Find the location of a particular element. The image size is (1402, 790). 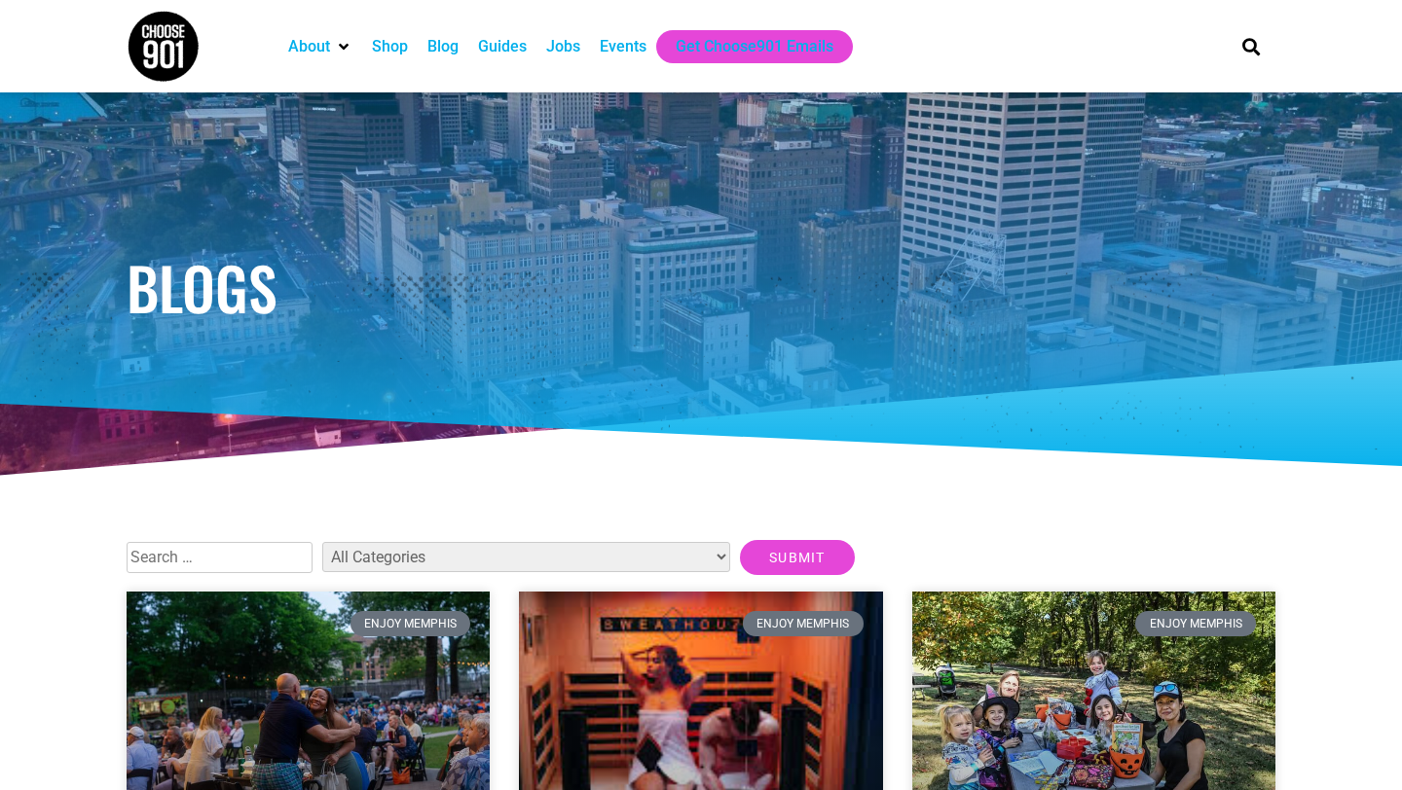

div: Jobs is located at coordinates (563, 47).